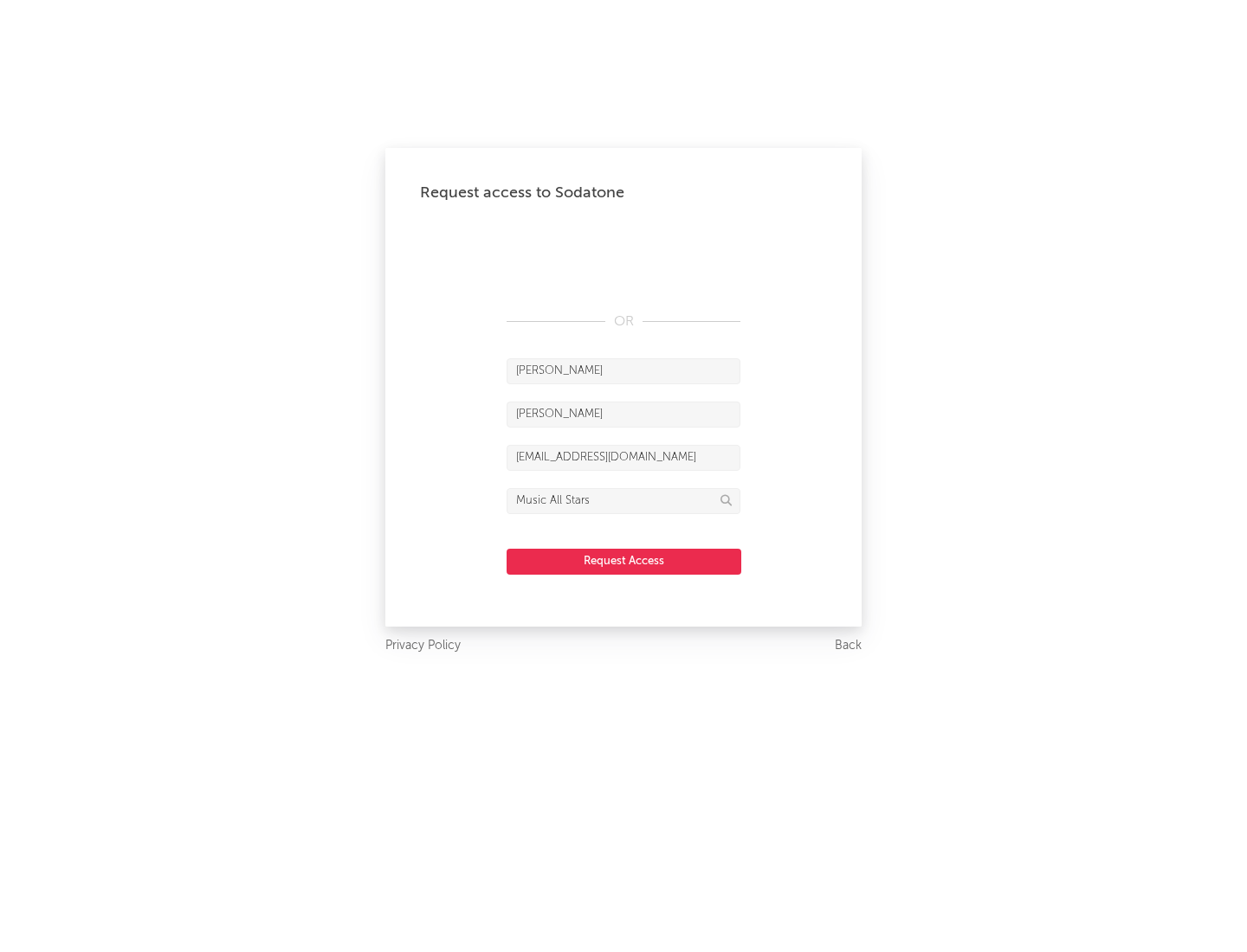 This screenshot has height=952, width=1247. Describe the element at coordinates (423, 646) in the screenshot. I see `a: Privacy Policy` at that location.